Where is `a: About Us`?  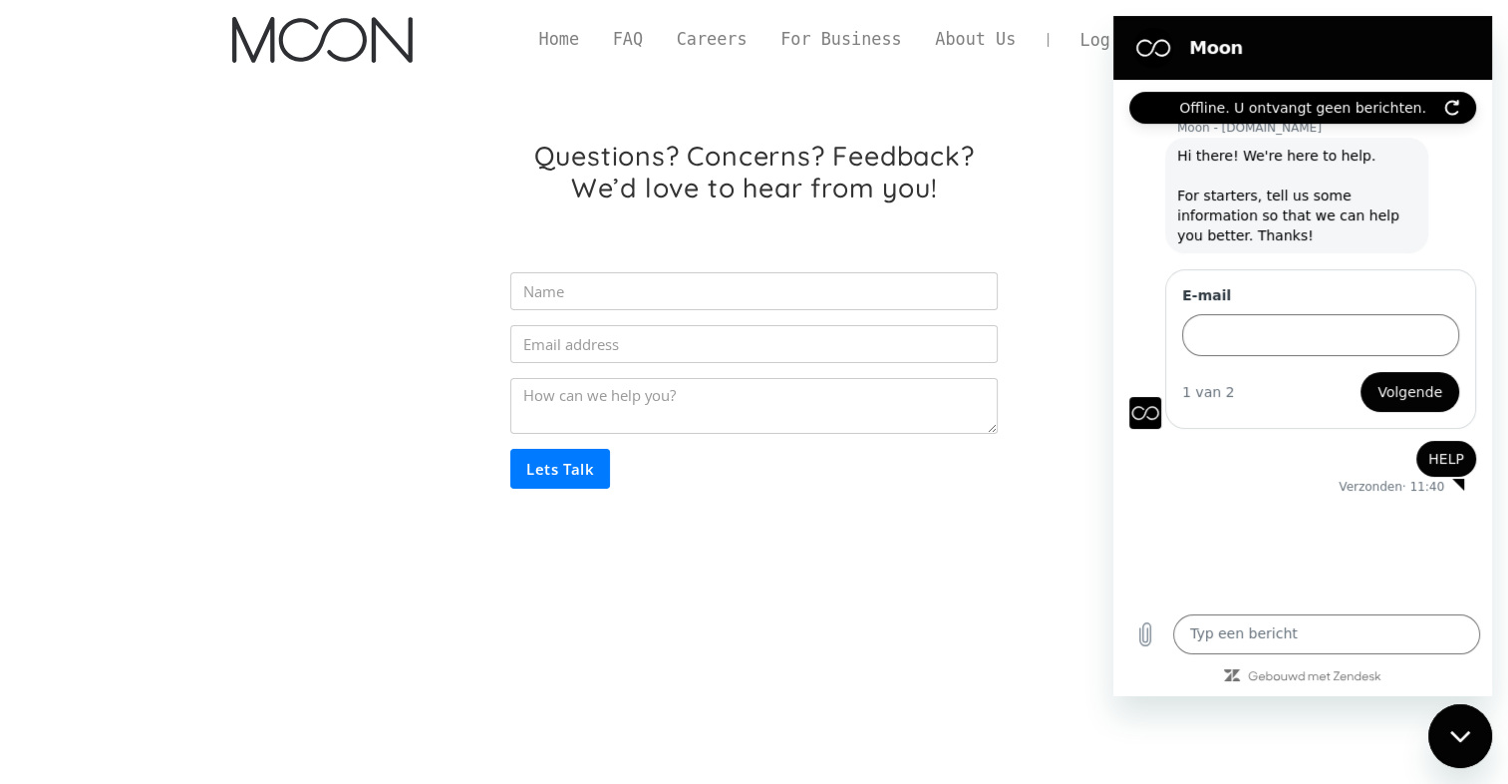 a: About Us is located at coordinates (975, 39).